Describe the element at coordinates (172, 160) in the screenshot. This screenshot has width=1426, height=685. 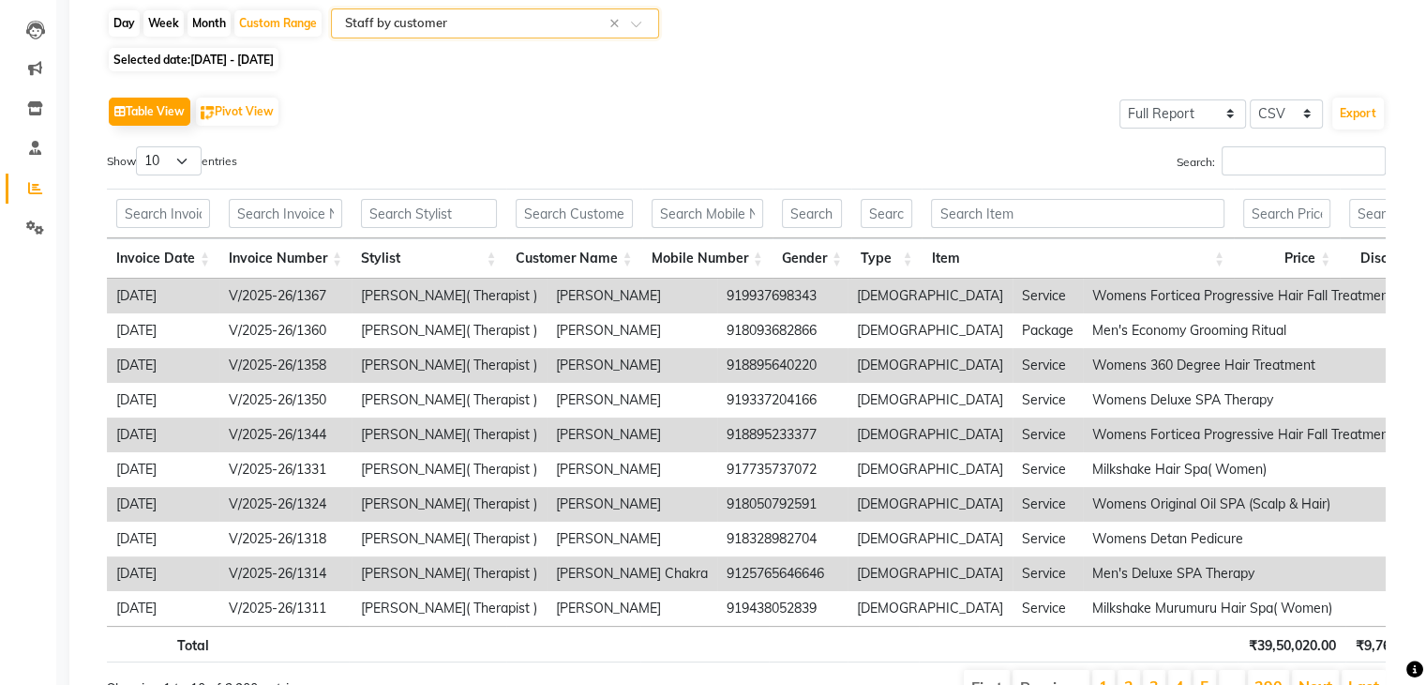
I see `label: Show entries` at that location.